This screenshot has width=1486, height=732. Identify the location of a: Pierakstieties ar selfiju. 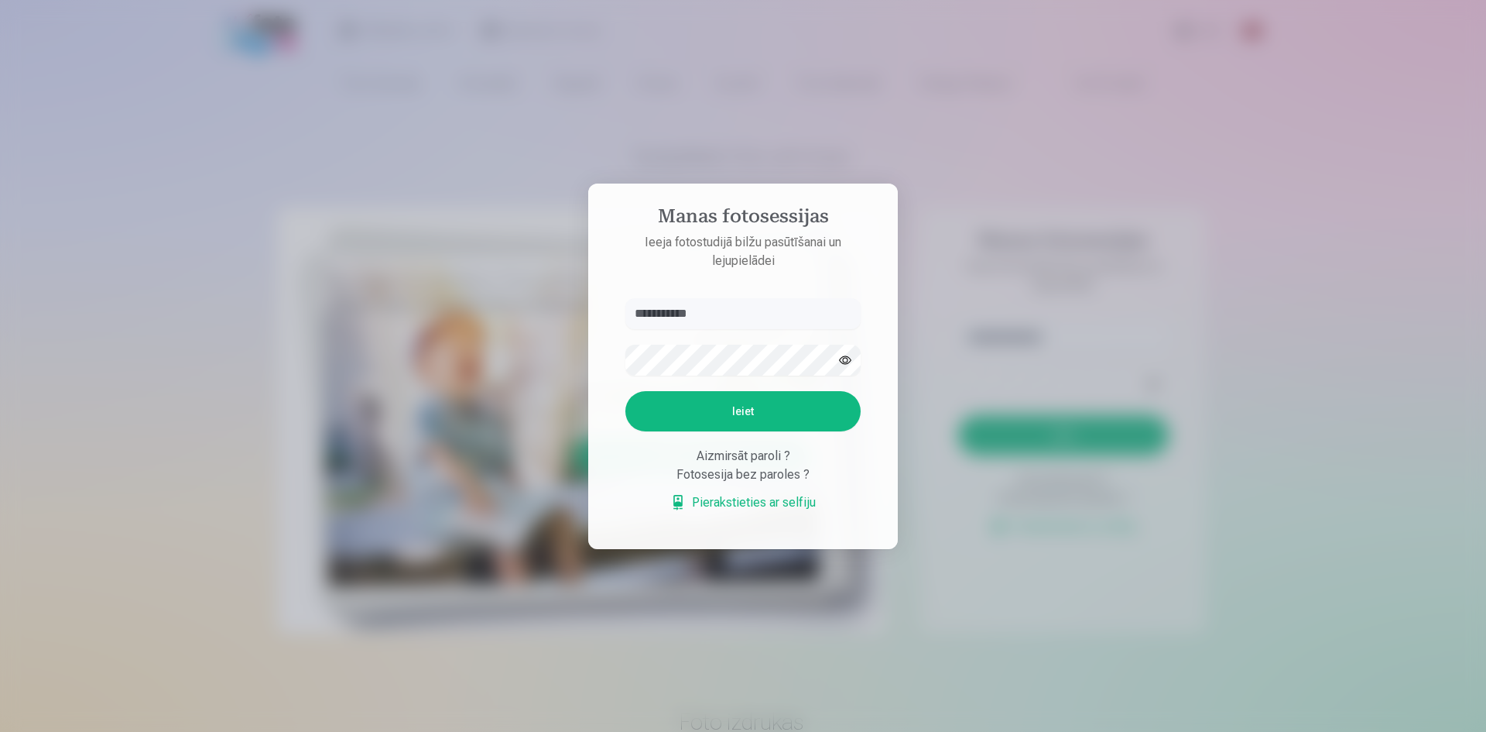
(743, 502).